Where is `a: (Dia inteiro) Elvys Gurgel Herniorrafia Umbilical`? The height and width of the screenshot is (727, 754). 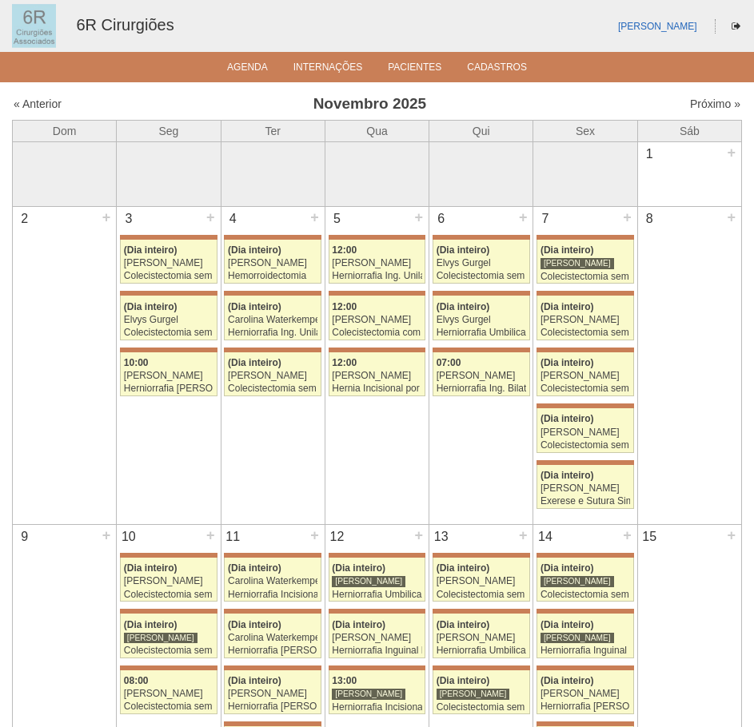 a: (Dia inteiro) Elvys Gurgel Herniorrafia Umbilical is located at coordinates (481, 317).